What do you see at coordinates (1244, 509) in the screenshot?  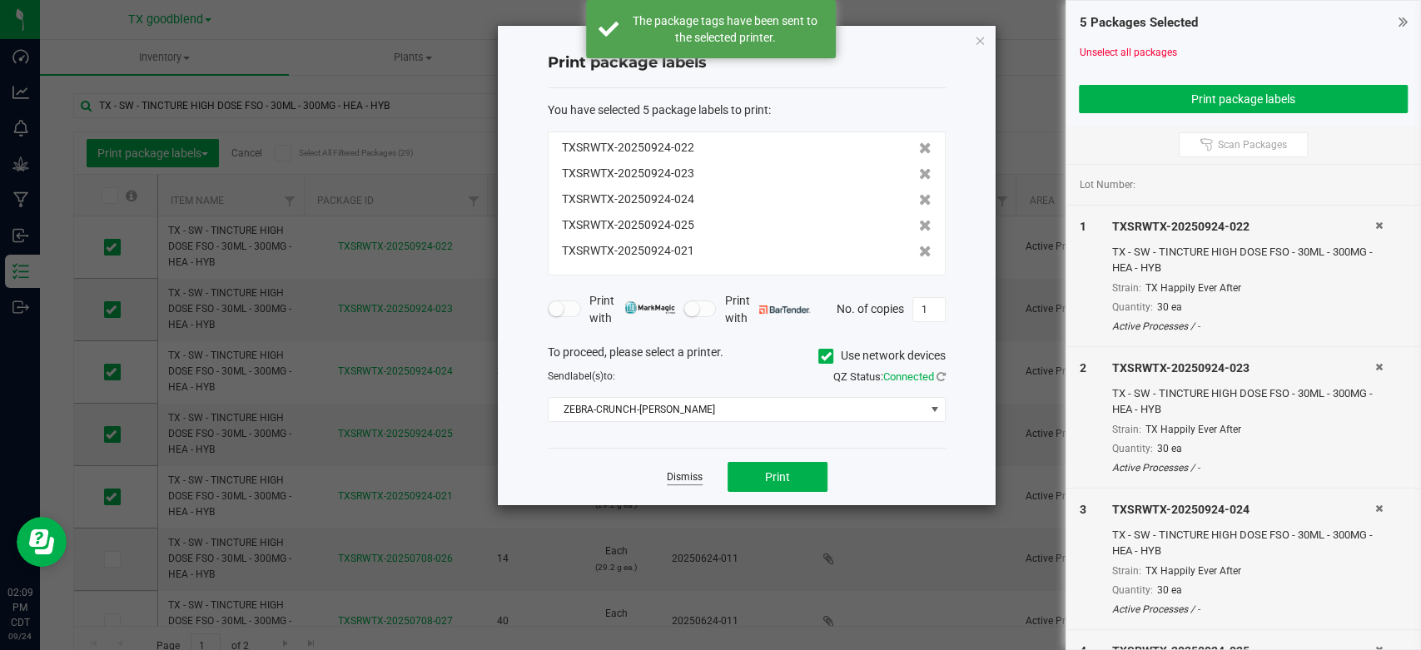 I see `div: TXSRWTX-20250924-024` at bounding box center [1244, 509].